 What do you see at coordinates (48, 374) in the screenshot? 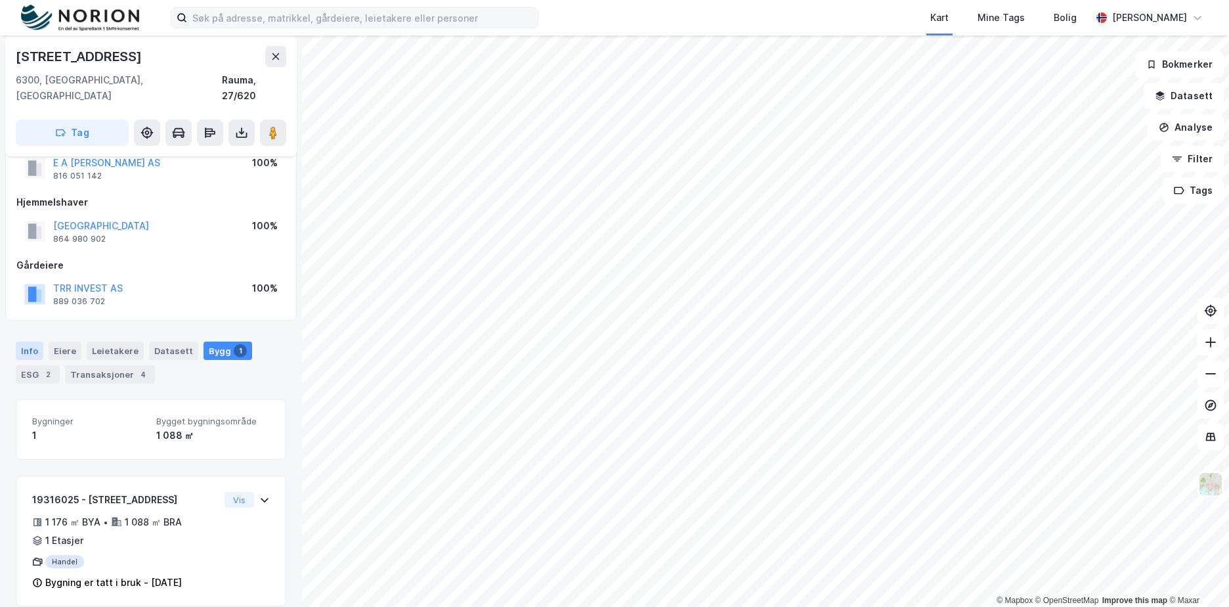
I see `div: 2` at bounding box center [48, 374].